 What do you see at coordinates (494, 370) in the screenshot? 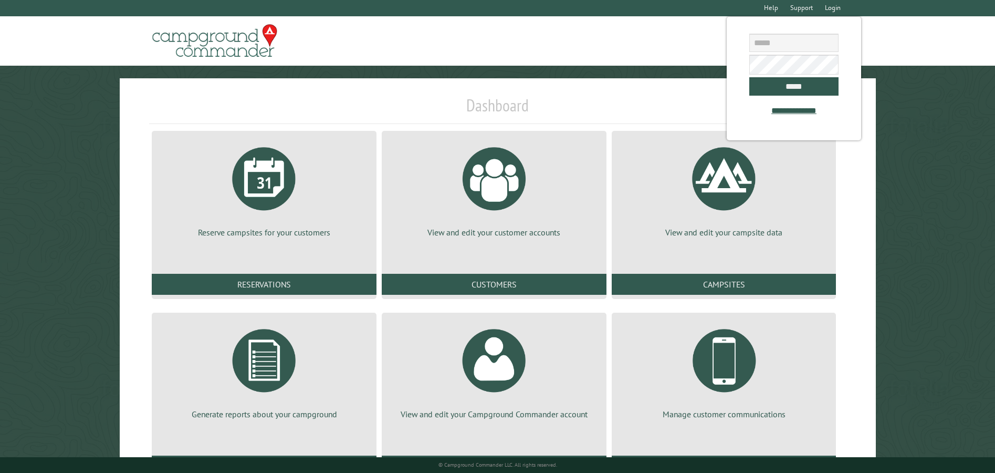
I see `a: View and edit your Campground Commander account` at bounding box center [494, 370].